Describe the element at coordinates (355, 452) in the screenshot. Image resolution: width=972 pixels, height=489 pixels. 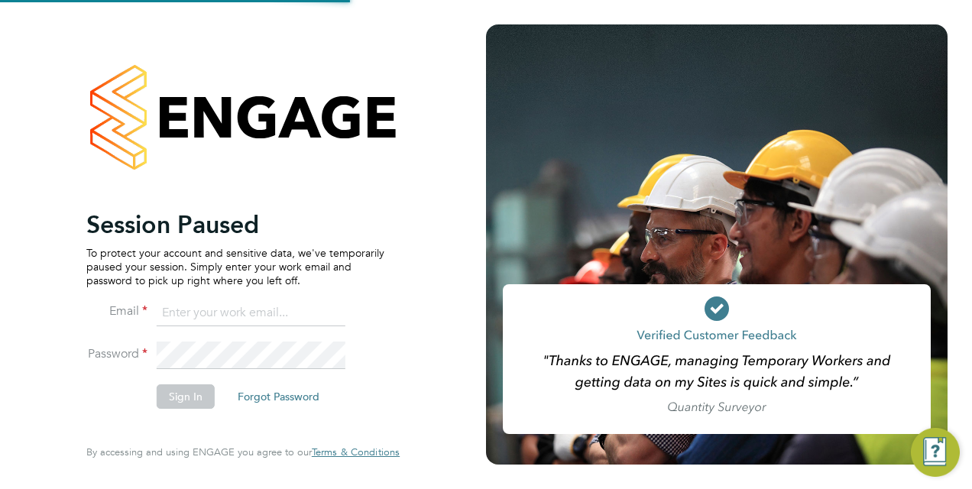
I see `span: Terms & Conditions` at that location.